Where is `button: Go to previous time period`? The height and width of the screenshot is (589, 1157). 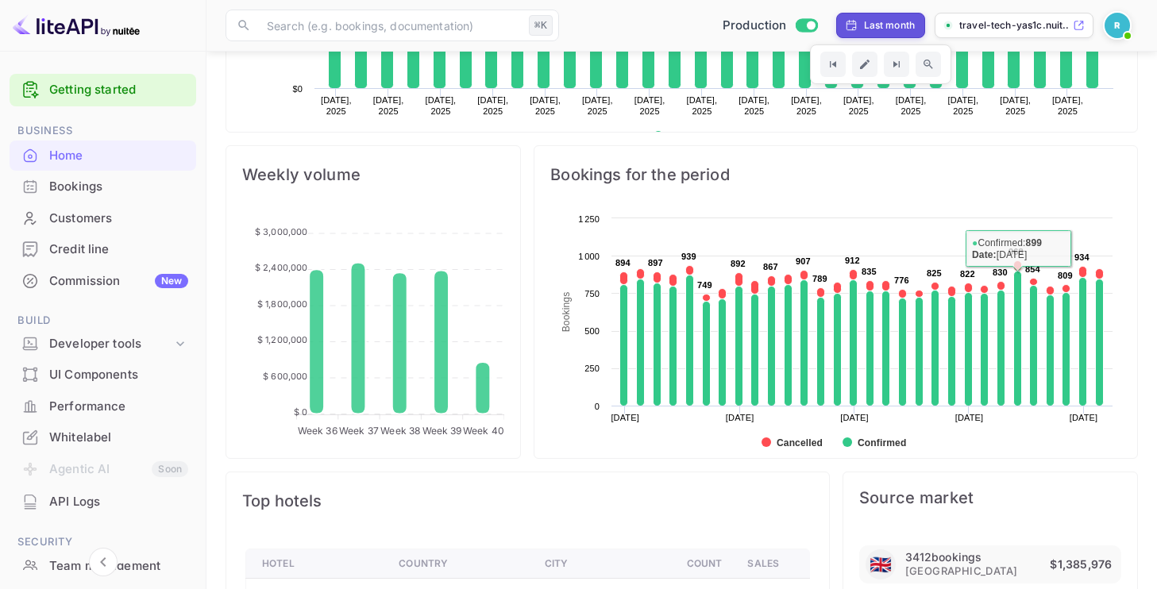
button: Go to previous time period is located at coordinates (833, 64).